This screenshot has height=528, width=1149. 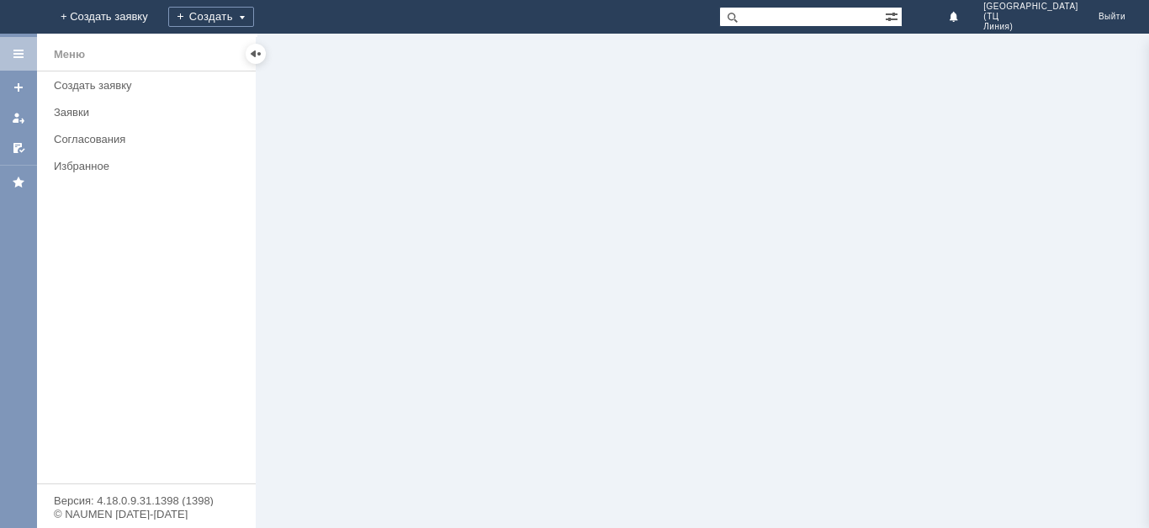 What do you see at coordinates (256, 54) in the screenshot?
I see `div: Скрыть меню` at bounding box center [256, 54].